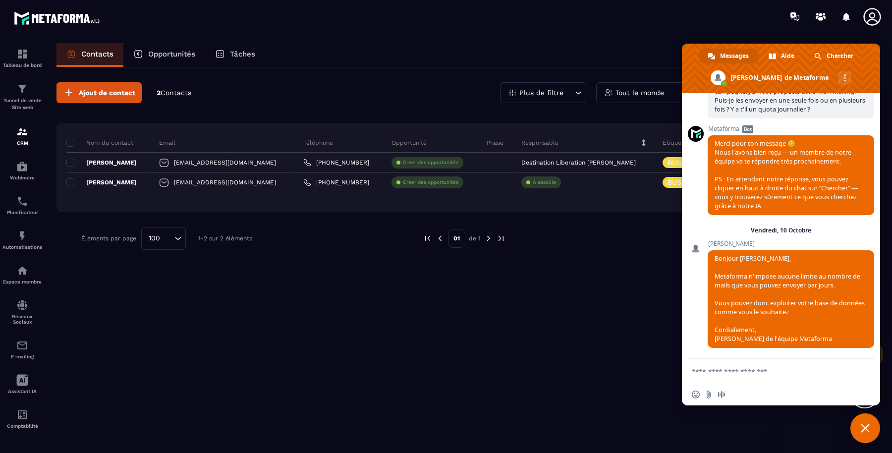 The height and width of the screenshot is (453, 892). I want to click on img: scheduler, so click(22, 201).